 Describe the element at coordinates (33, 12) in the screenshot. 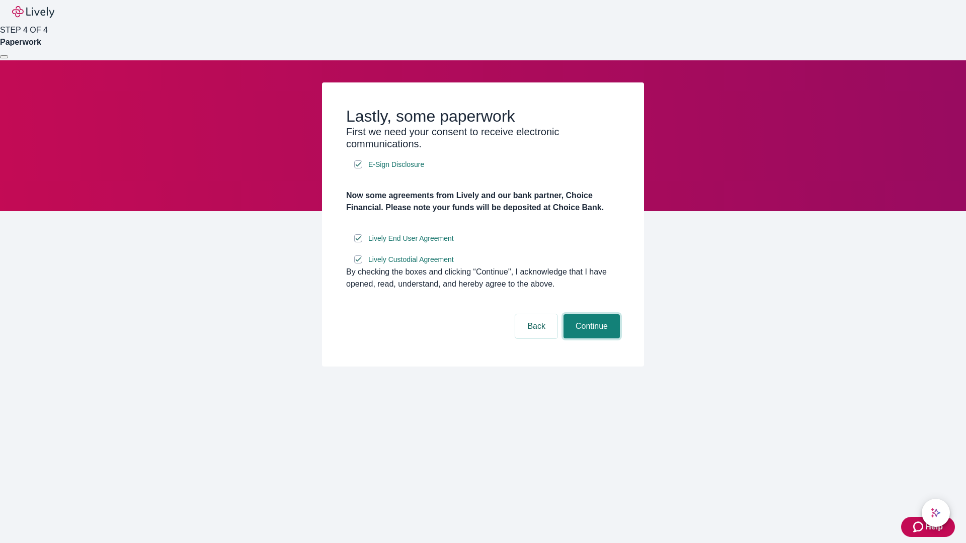

I see `img: Lively` at that location.